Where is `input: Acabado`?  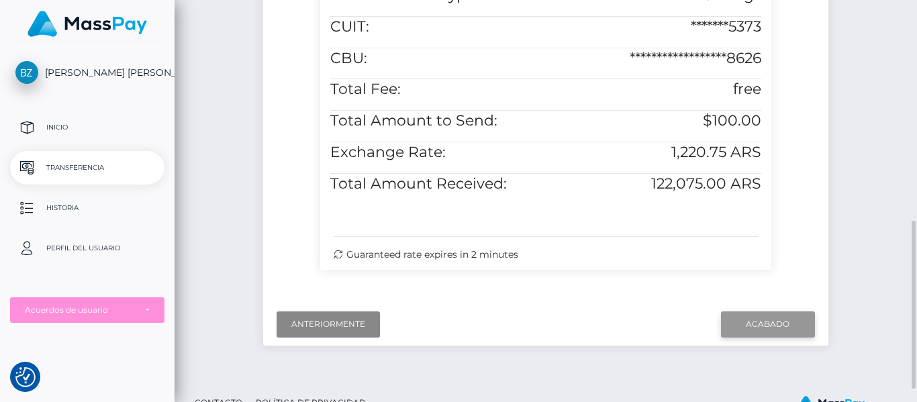 input: Acabado is located at coordinates (768, 324).